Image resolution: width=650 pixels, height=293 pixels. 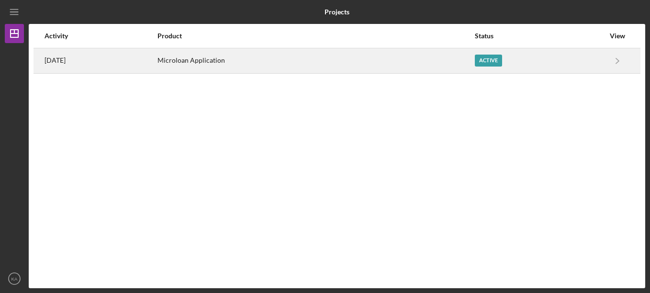 I want to click on div: Microloan Application, so click(x=316, y=61).